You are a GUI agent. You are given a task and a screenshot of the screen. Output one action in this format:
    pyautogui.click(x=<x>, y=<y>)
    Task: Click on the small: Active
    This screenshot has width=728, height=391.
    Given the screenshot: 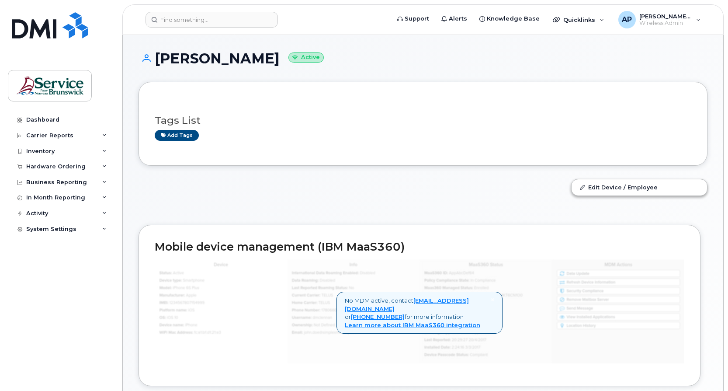 What is the action you would take?
    pyautogui.click(x=306, y=57)
    